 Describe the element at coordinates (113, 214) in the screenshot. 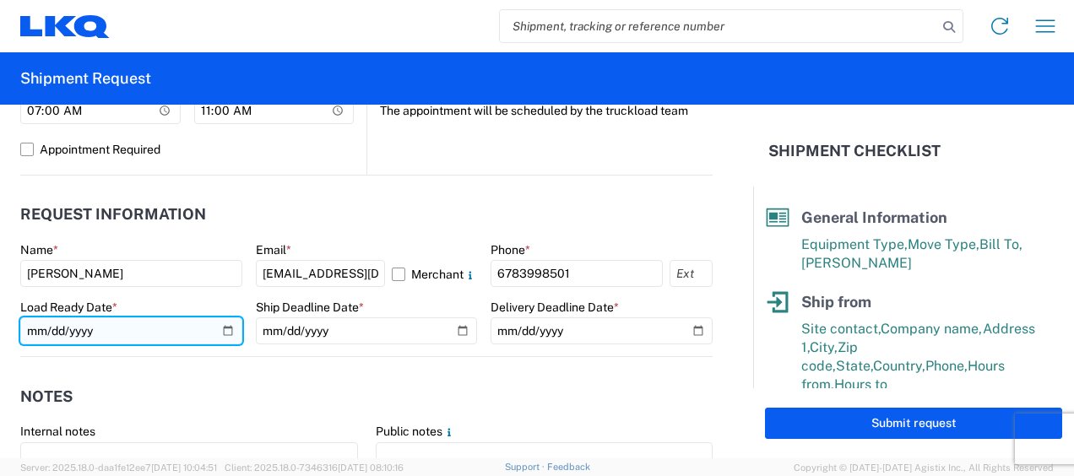

I see `h2: Request Information` at that location.